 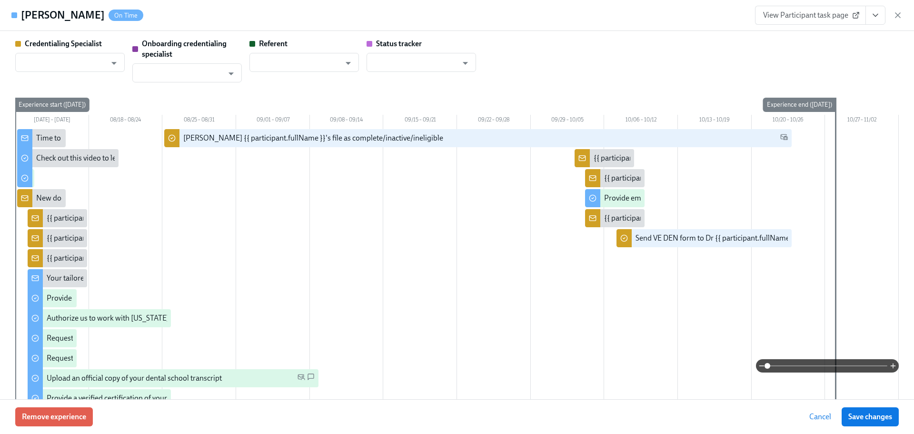 I want to click on div: Check out this video to learn more about the OCC, so click(x=116, y=158).